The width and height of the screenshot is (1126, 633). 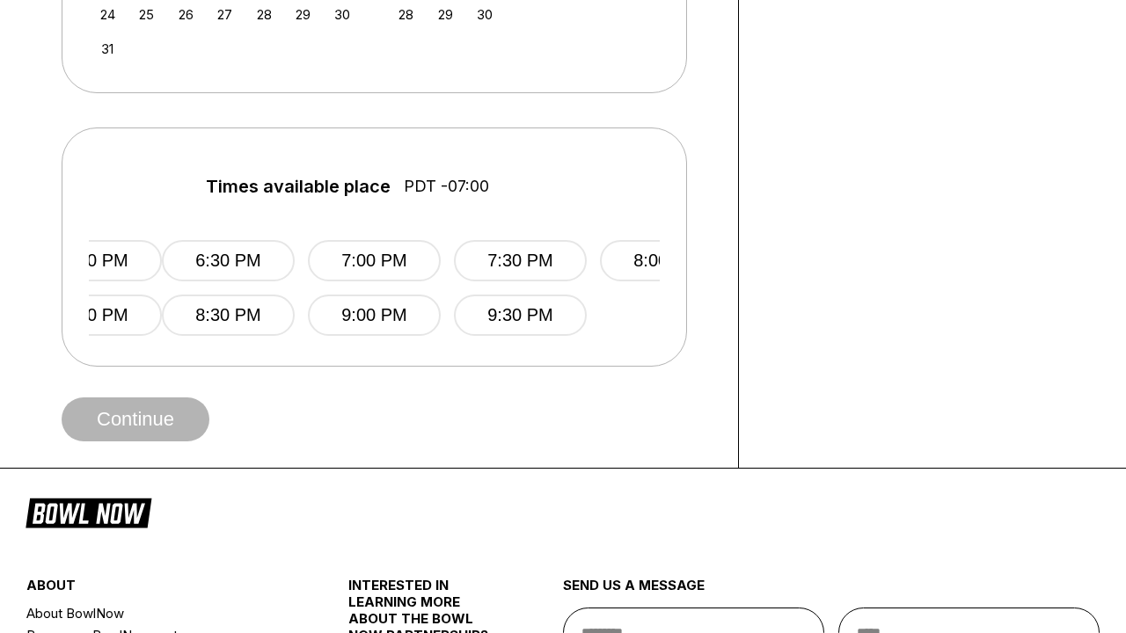 What do you see at coordinates (146, 14) in the screenshot?
I see `div: Choose Monday, August 25th, 2025` at bounding box center [146, 14].